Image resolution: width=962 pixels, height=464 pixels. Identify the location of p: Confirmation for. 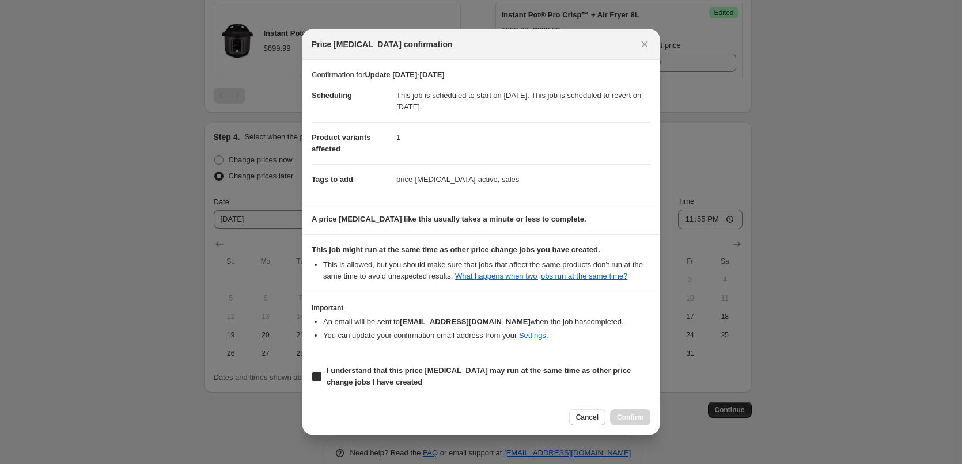
(481, 75).